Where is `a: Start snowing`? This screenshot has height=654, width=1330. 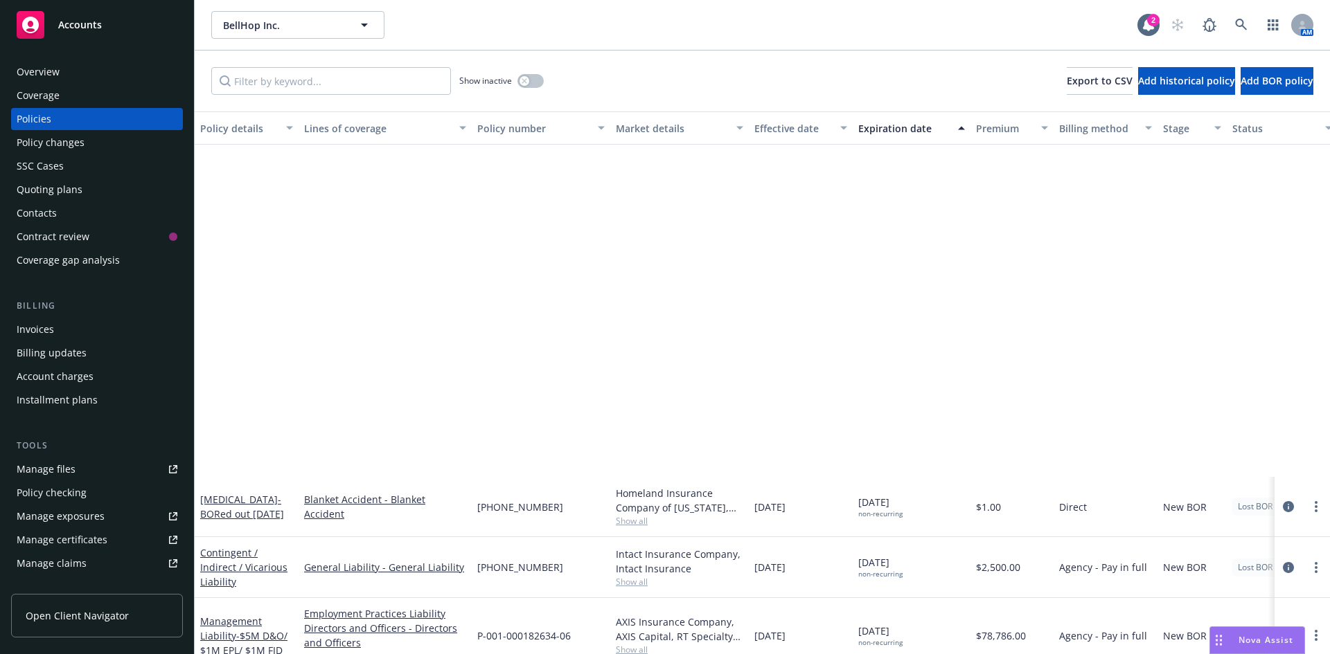
a: Start snowing is located at coordinates (1177, 25).